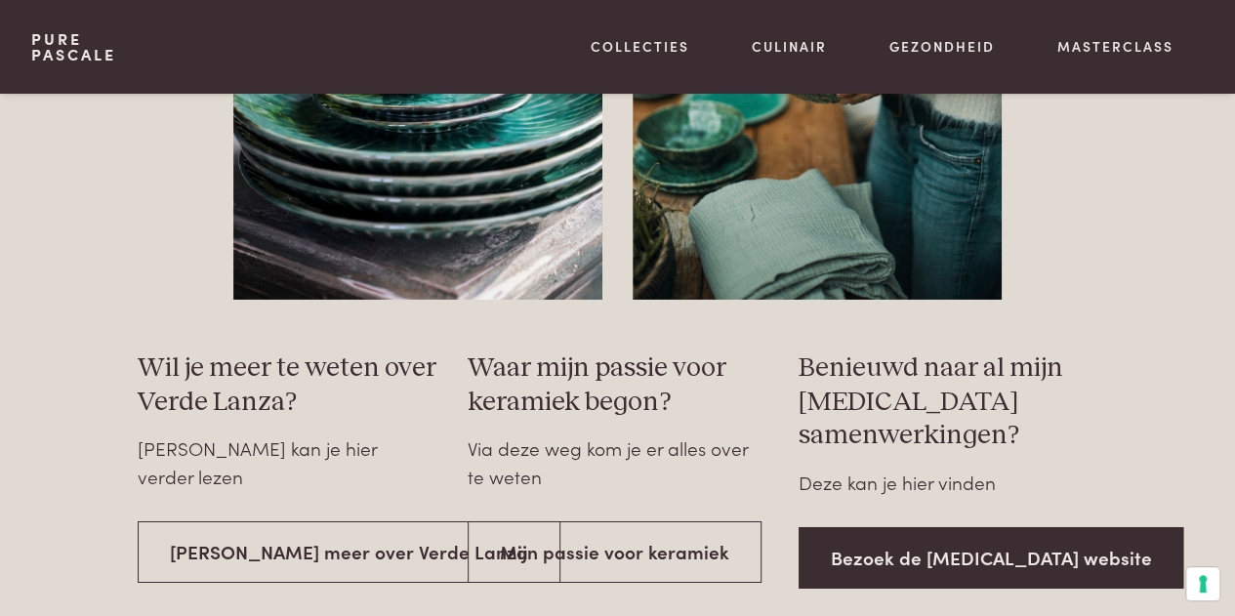 This screenshot has width=1235, height=616. I want to click on h3: Waar mijn passie voor keramiek begon?, so click(617, 385).